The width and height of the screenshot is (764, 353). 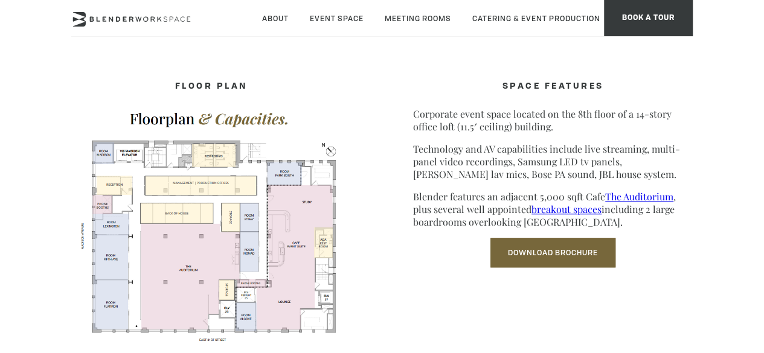 I want to click on a: The Auditorium, so click(x=639, y=196).